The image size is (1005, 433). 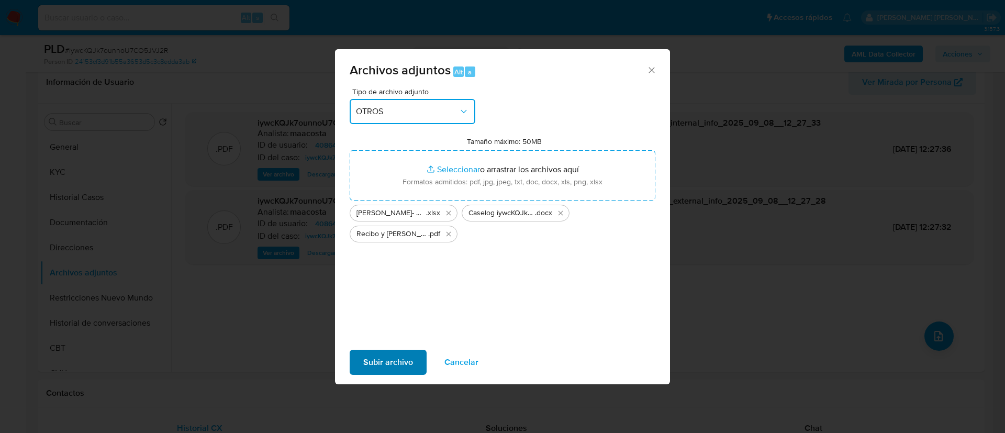 What do you see at coordinates (651, 70) in the screenshot?
I see `button: Cerrar` at bounding box center [651, 70].